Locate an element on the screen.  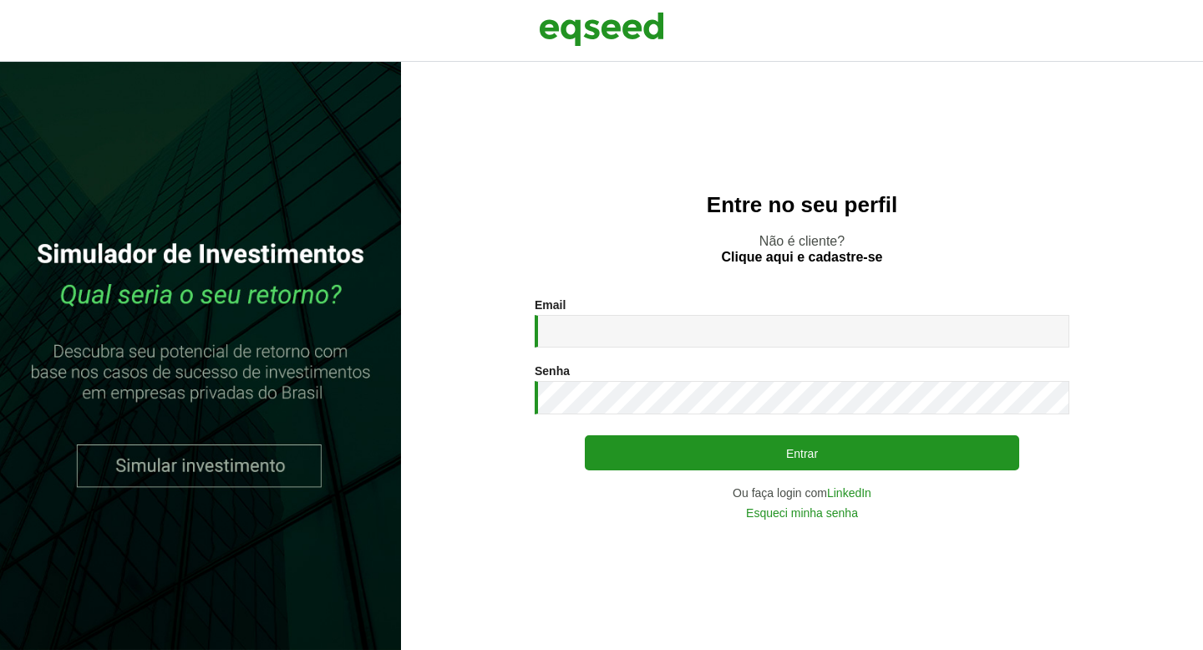
label: Senha is located at coordinates (552, 371).